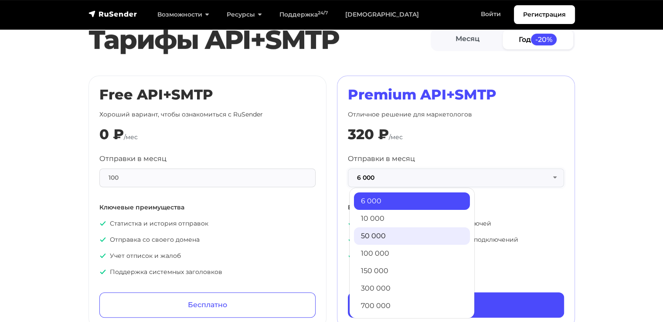  What do you see at coordinates (207, 255) in the screenshot?
I see `p: Учет отписок и жалоб` at bounding box center [207, 255].